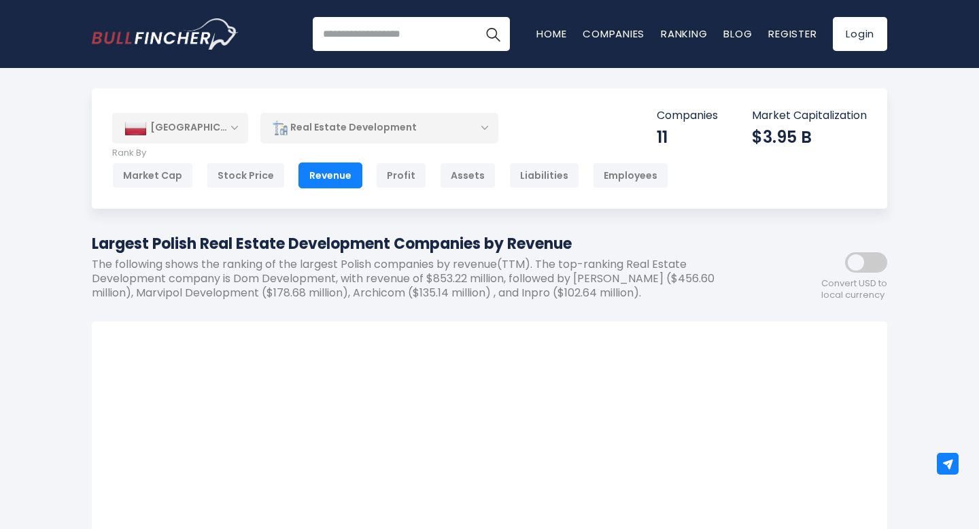 The width and height of the screenshot is (979, 529). What do you see at coordinates (792, 33) in the screenshot?
I see `a: Register` at bounding box center [792, 33].